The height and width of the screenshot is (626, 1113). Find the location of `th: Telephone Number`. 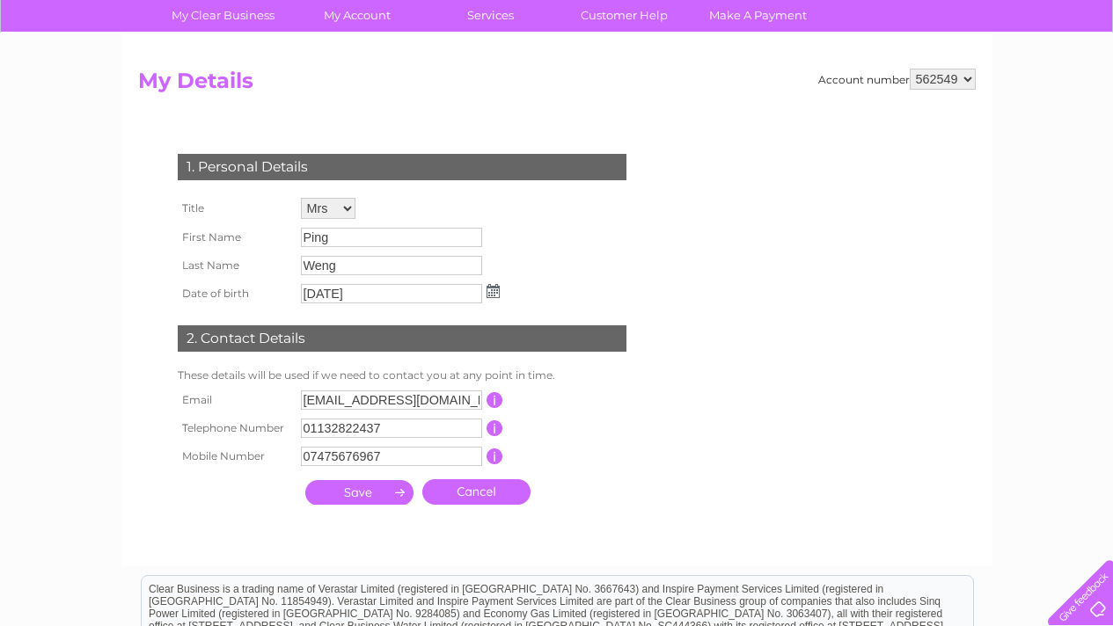

th: Telephone Number is located at coordinates (235, 428).